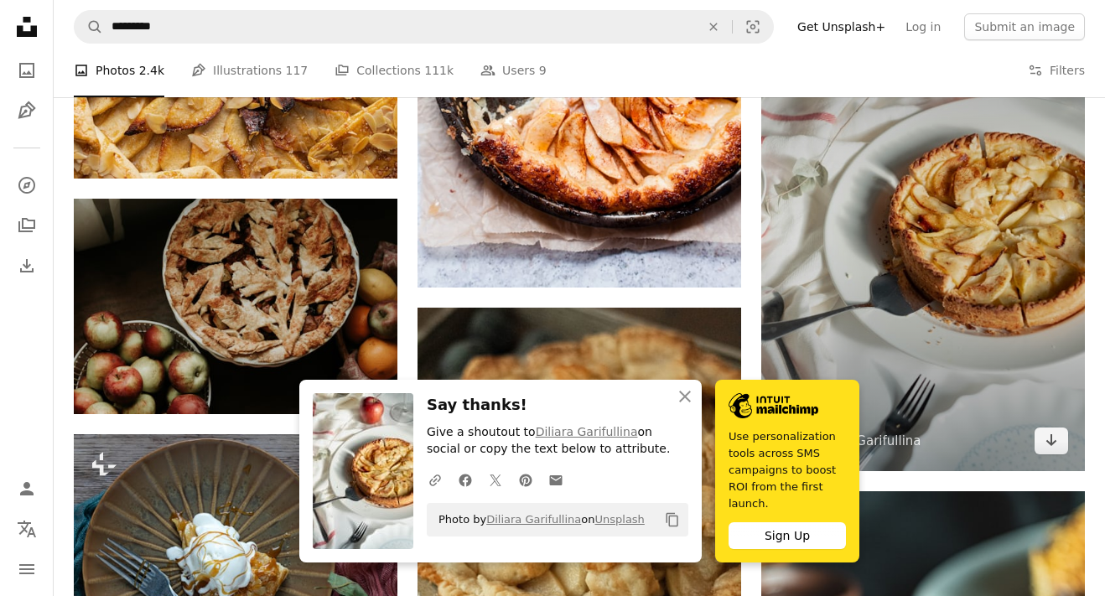 The image size is (1105, 596). What do you see at coordinates (923, 228) in the screenshot?
I see `a: brown desert on white ceramic plate` at bounding box center [923, 228].